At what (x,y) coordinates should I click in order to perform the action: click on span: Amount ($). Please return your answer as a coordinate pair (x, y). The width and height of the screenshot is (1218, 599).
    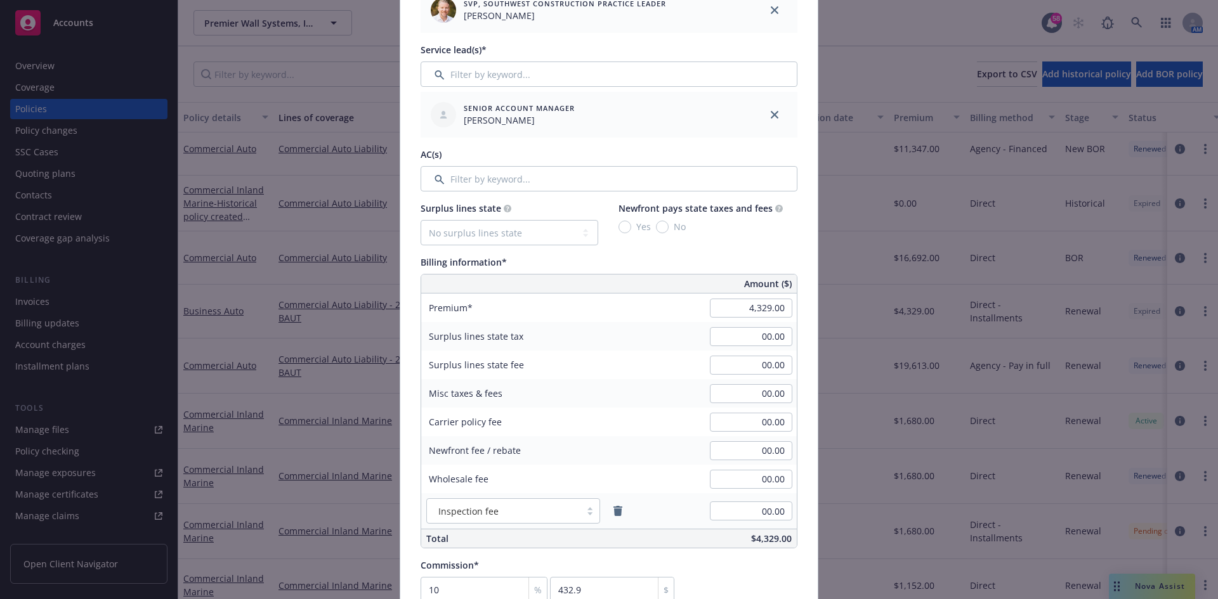
    Looking at the image, I should click on (767, 283).